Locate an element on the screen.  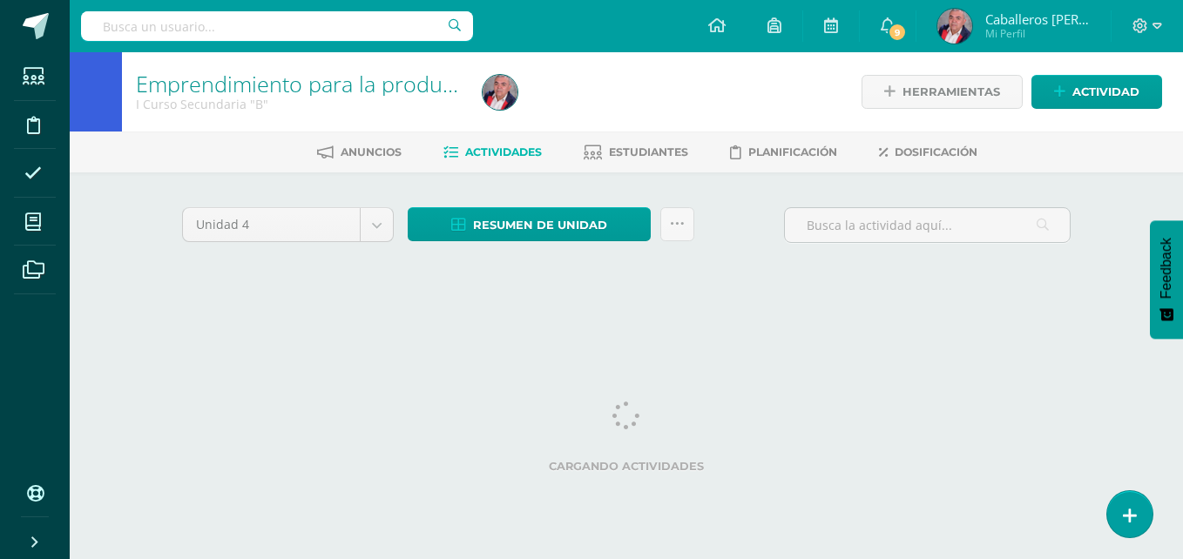
span: Actividades is located at coordinates (504, 152).